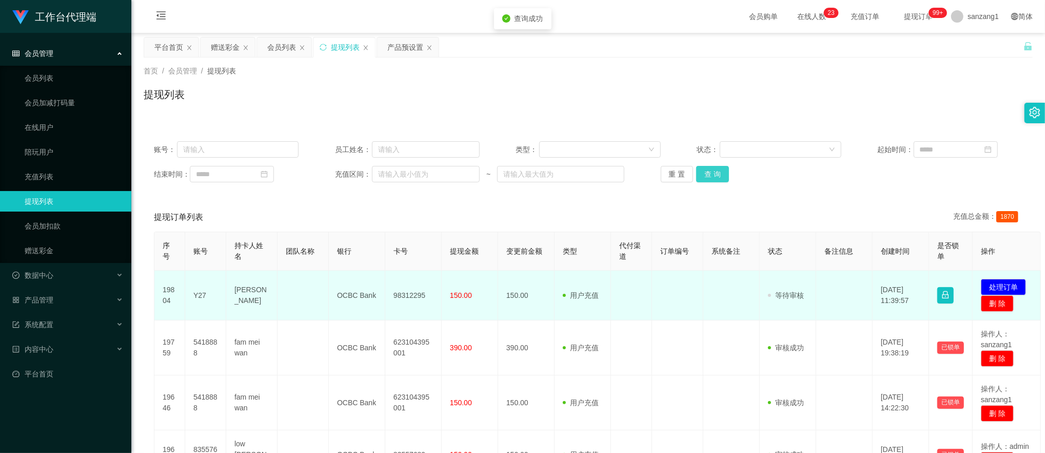 This screenshot has width=1045, height=453. Describe the element at coordinates (726, 251) in the screenshot. I see `span: 系统备注` at that location.